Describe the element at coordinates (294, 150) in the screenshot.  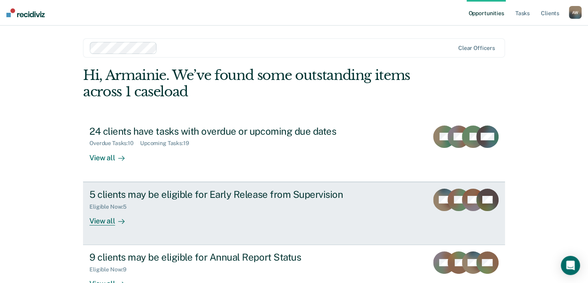
I see `a: 24 clients have tasks with overdue or upcoming due datesOverdue Tasks:10Upcoming Tasks:19View all` at that location.